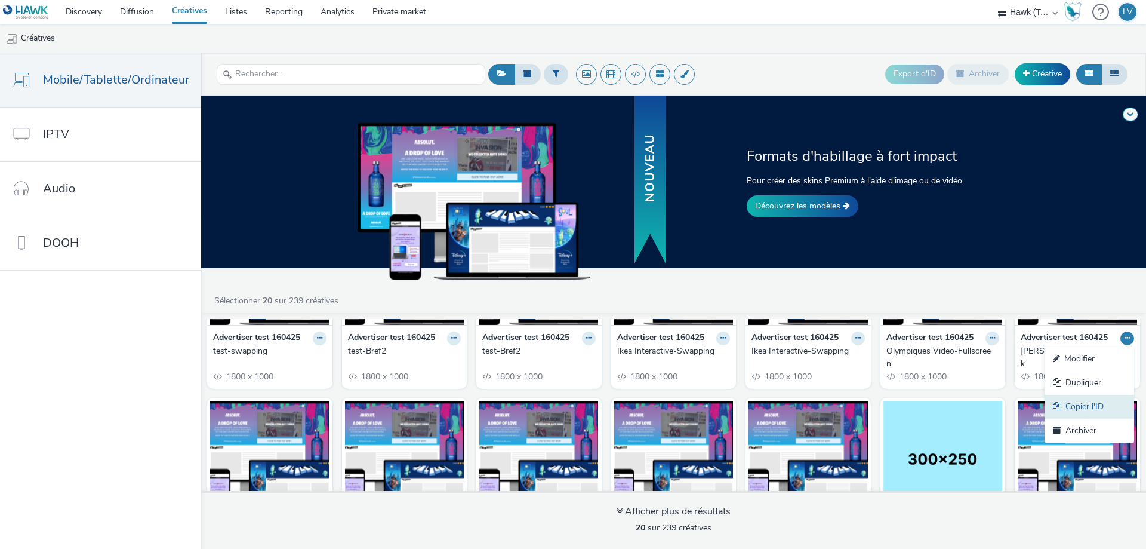  Describe the element at coordinates (1075, 12) in the screenshot. I see `a: Hawk Academy` at that location.